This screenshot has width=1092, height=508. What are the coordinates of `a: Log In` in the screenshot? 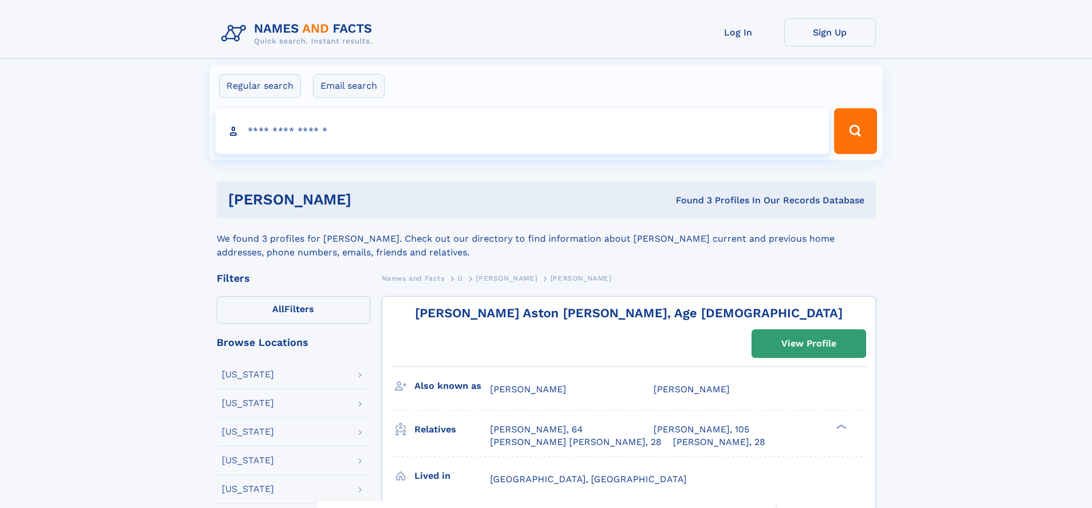 It's located at (738, 32).